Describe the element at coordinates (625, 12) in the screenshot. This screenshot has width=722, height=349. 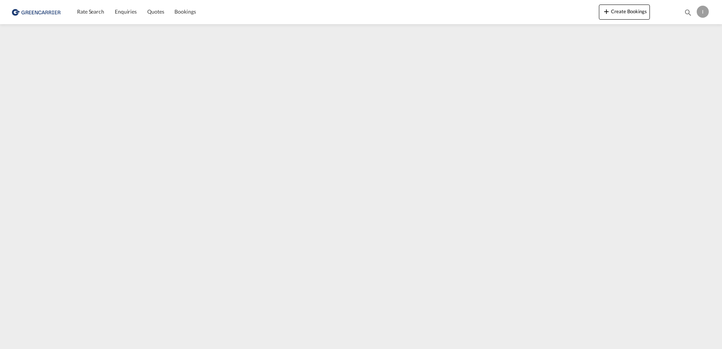
I see `button: icon-plus 400-fgCreate Bookings` at that location.